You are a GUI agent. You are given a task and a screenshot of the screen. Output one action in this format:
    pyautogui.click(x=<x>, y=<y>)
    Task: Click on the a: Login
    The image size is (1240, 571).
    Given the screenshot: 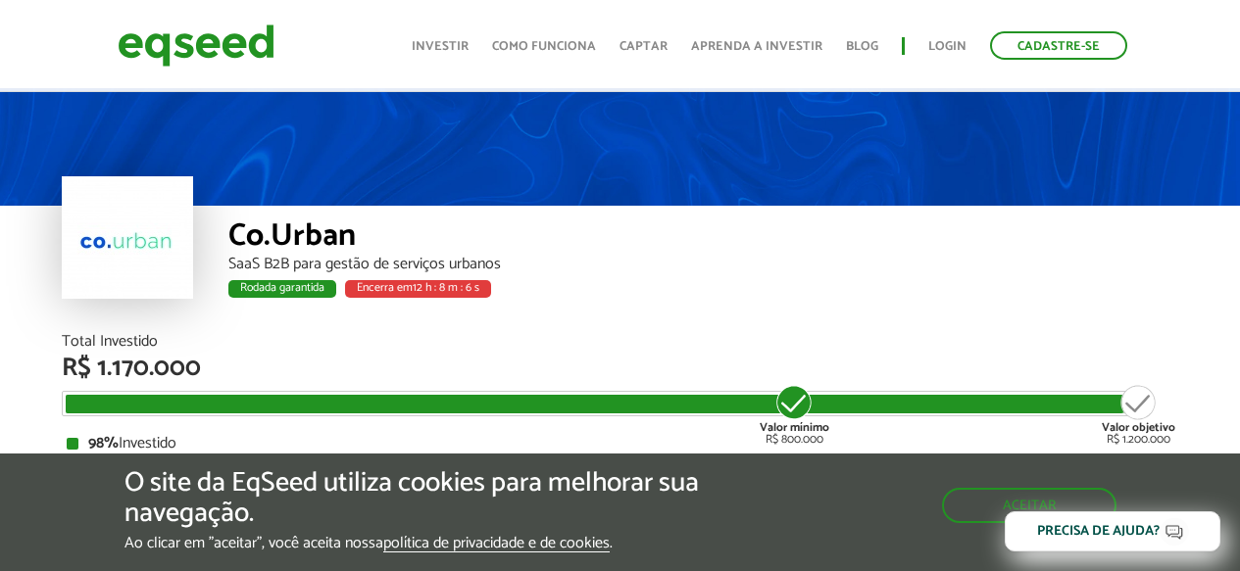 What is the action you would take?
    pyautogui.click(x=947, y=46)
    